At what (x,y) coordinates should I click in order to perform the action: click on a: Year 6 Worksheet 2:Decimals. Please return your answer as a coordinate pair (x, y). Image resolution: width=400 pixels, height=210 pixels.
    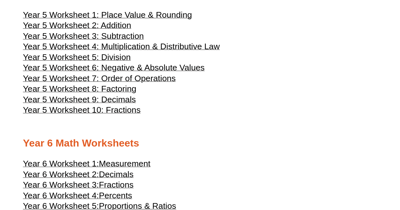
    Looking at the image, I should click on (78, 176).